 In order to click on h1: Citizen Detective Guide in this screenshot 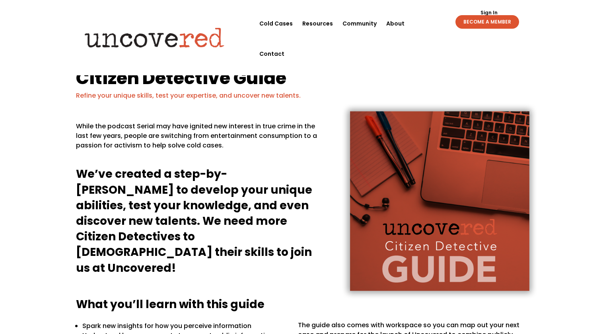, I will do `click(303, 80)`.